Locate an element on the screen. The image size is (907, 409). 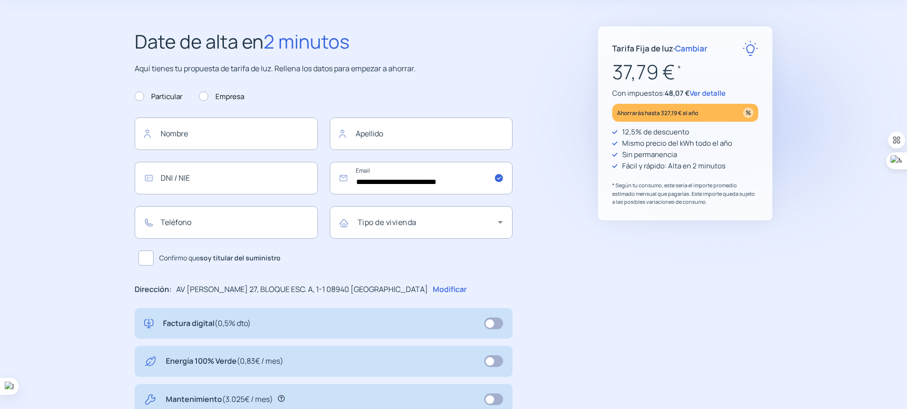
mat-label: Tipo de vivienda is located at coordinates (387, 222).